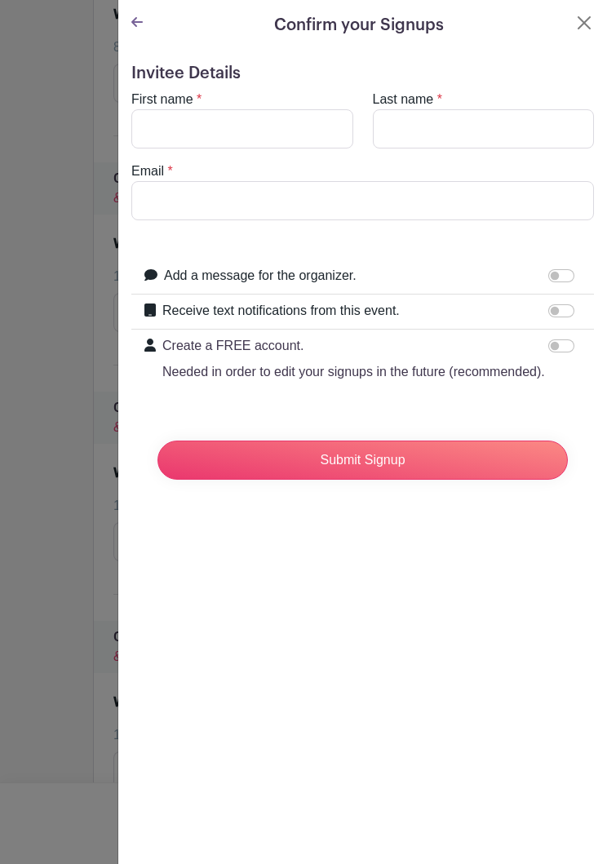  Describe the element at coordinates (353, 346) in the screenshot. I see `p: Create a FREE account.` at that location.